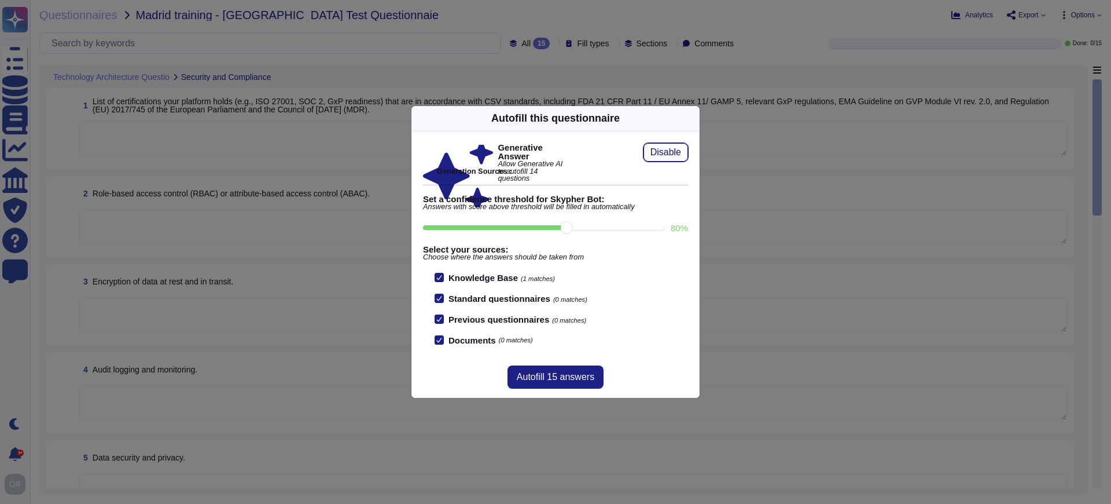  What do you see at coordinates (483, 277) in the screenshot?
I see `b: Knowledge Base` at bounding box center [483, 277].